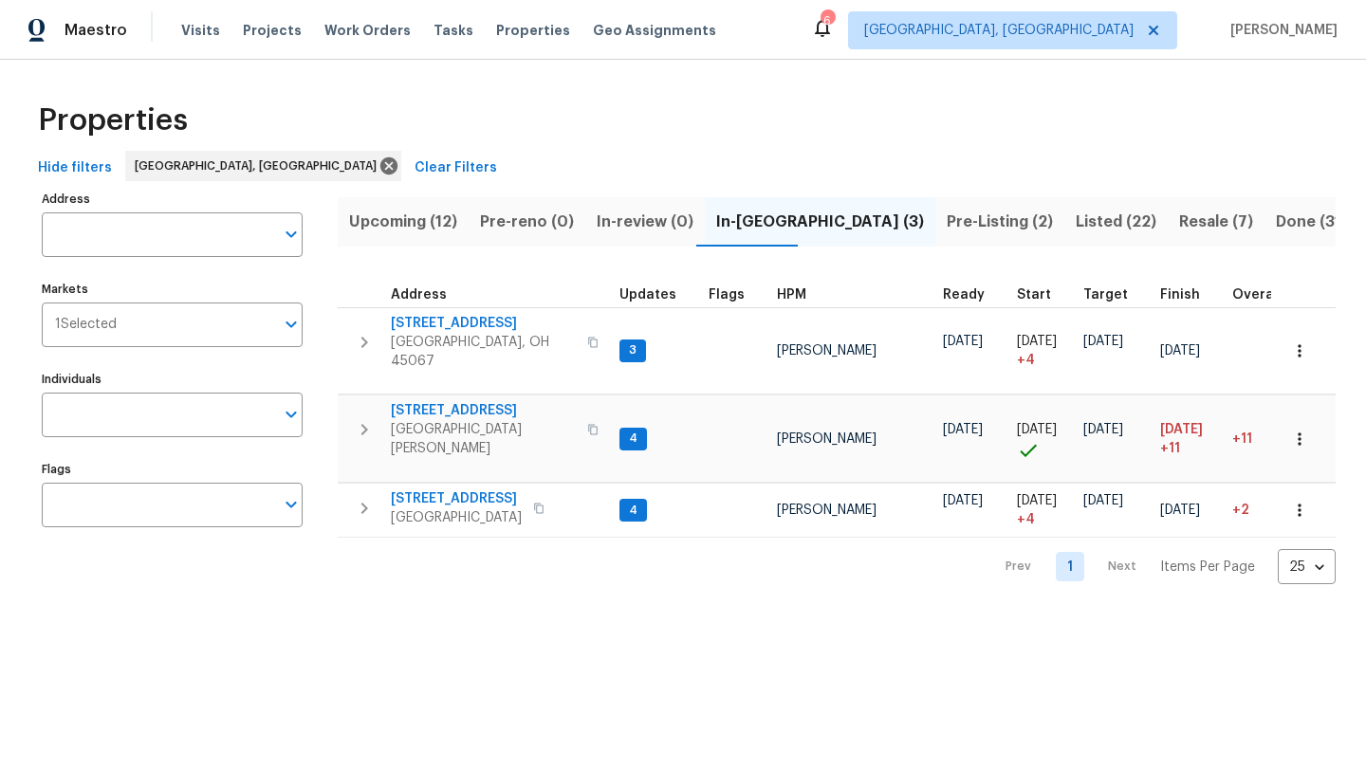  I want to click on span: Clear Filters, so click(455, 168).